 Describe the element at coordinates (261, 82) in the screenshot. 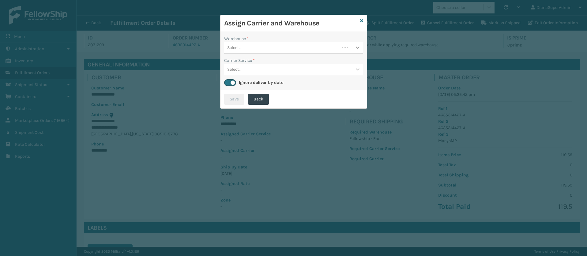

I see `label: Ignore deliver by date` at that location.